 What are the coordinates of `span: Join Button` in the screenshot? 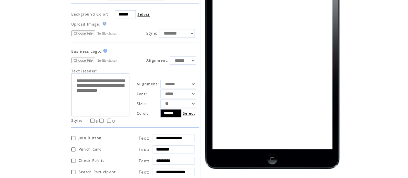 It's located at (90, 138).